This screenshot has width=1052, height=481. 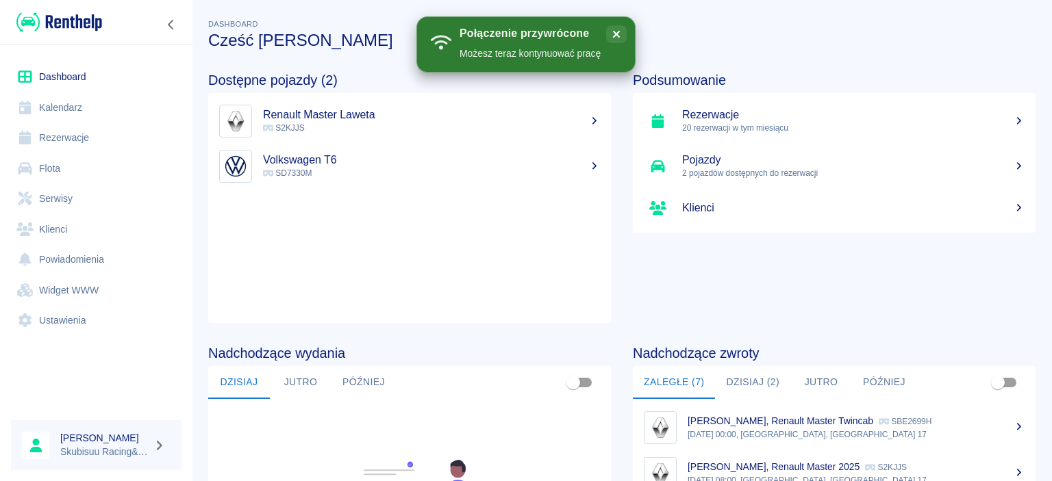 What do you see at coordinates (431, 160) in the screenshot?
I see `h5: Volkswagen T6` at bounding box center [431, 160].